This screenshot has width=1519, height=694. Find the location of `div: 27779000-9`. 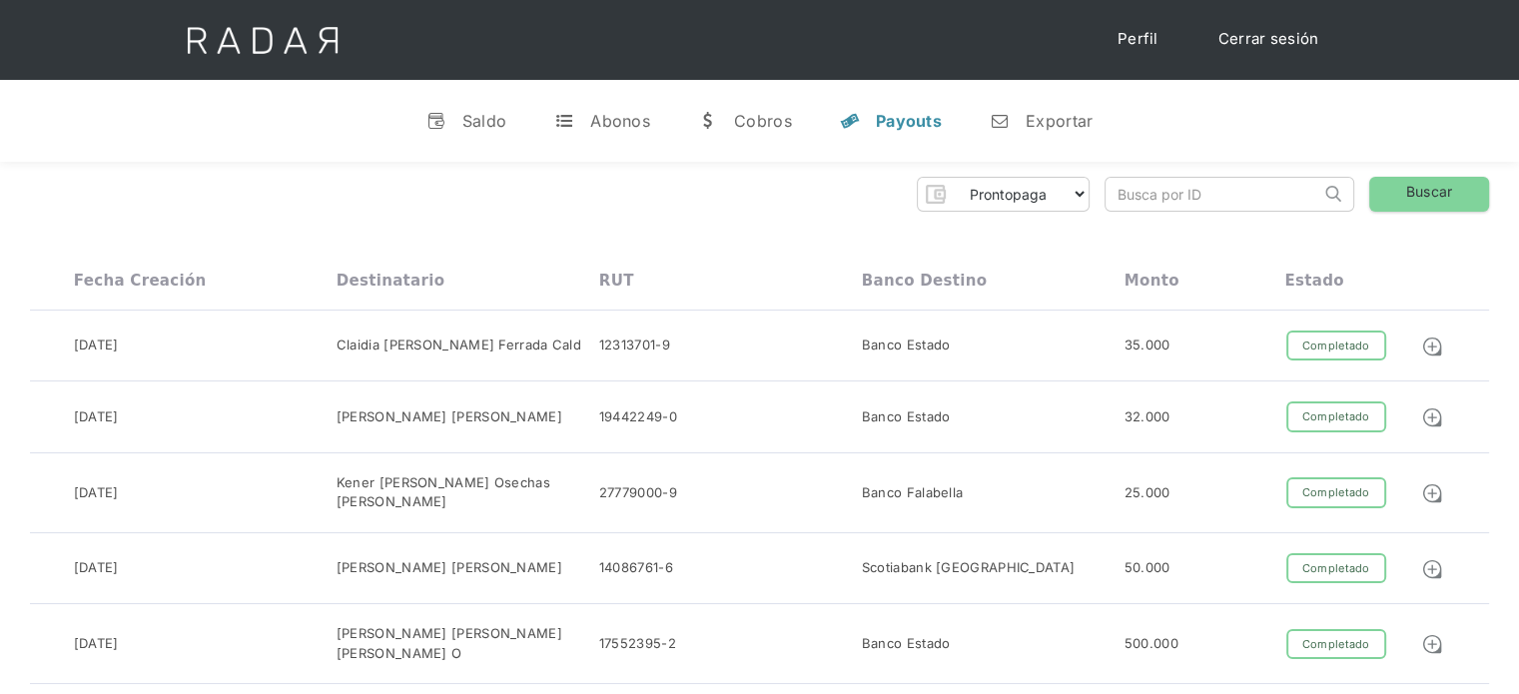

div: 27779000-9 is located at coordinates (638, 493).